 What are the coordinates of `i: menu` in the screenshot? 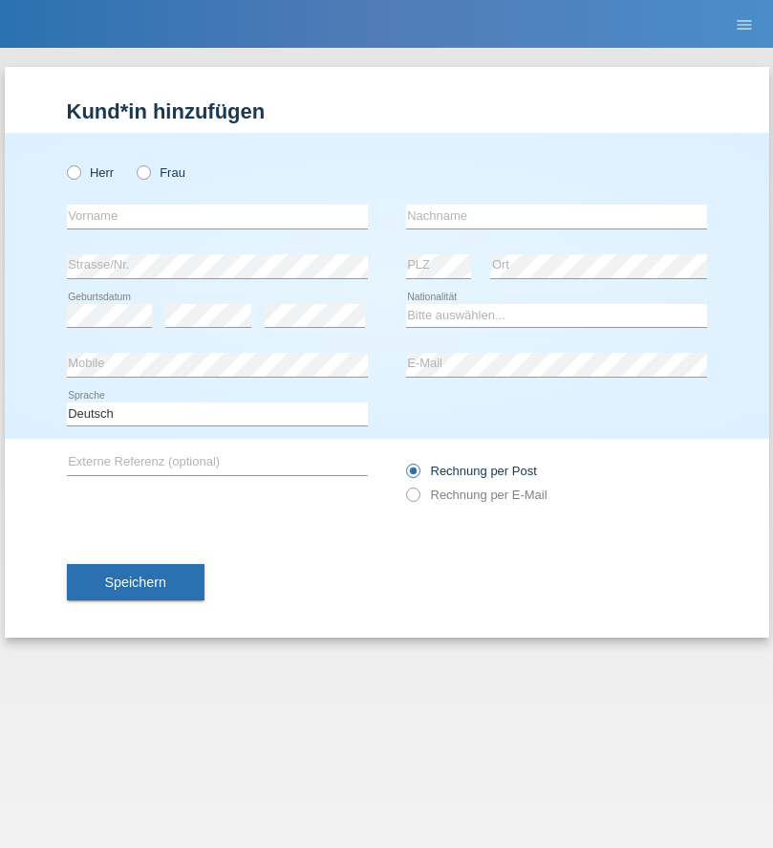 It's located at (744, 25).